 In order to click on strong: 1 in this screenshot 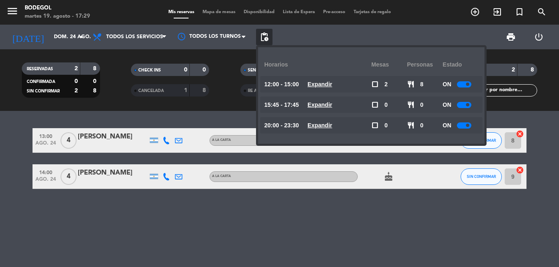, I will do `click(186, 91)`.